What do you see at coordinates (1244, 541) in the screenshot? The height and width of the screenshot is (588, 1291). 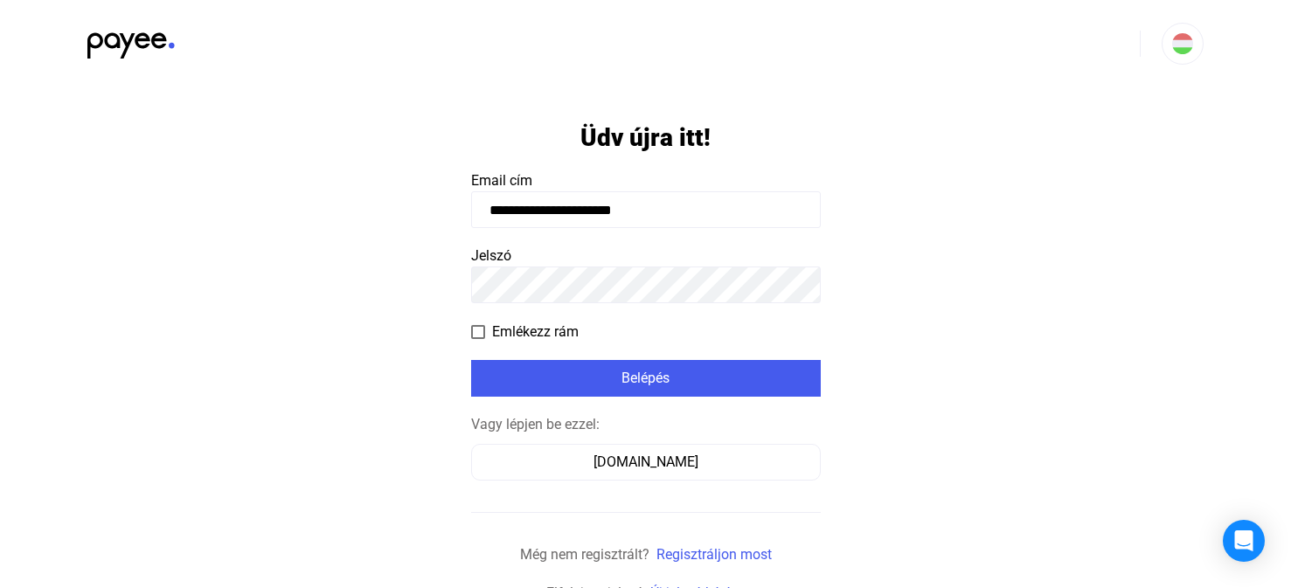 I see `div: Open Intercom Messenger` at bounding box center [1244, 541].